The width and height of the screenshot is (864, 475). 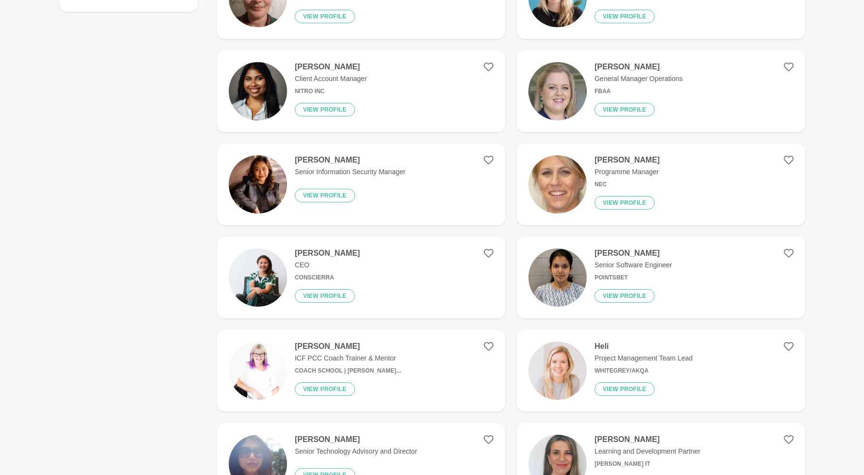 What do you see at coordinates (258, 278) in the screenshot?
I see `img: 11961c34e7ac67cc085e95f2ec431d591001004f-1200x800.jpg` at bounding box center [258, 278].